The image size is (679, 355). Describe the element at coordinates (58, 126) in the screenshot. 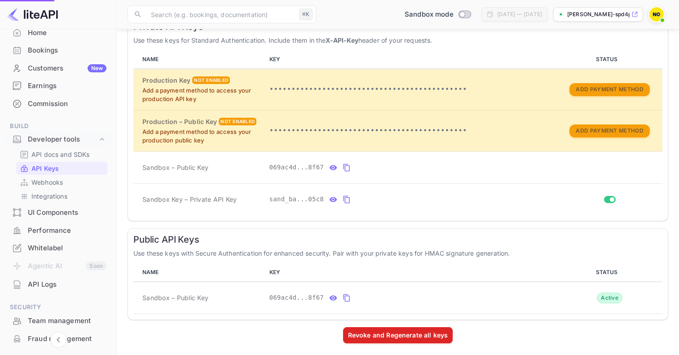

I see `span: Build` at that location.